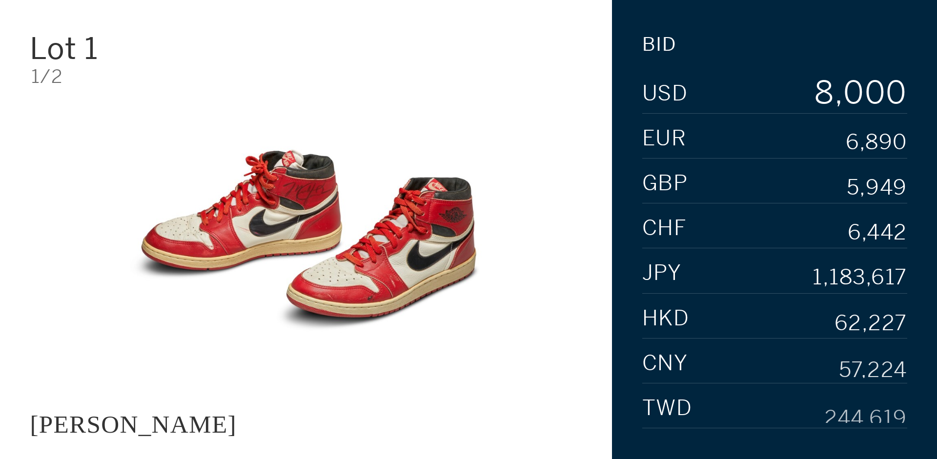  What do you see at coordinates (878, 233) in the screenshot?
I see `div: 6,442` at bounding box center [878, 233].